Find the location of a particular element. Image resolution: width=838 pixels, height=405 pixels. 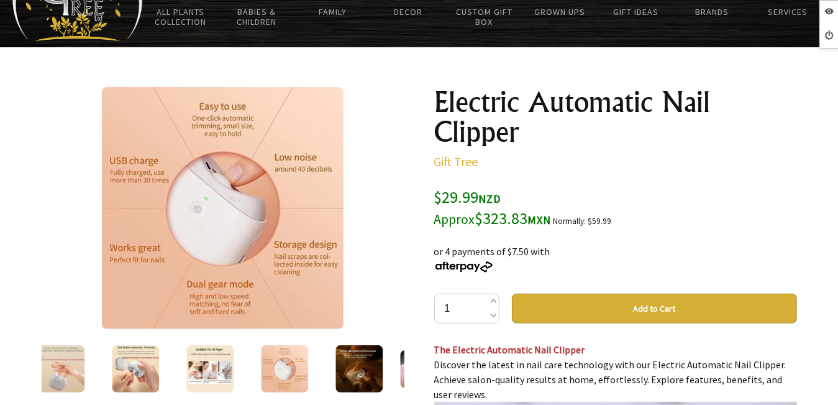

img: Afterpay is located at coordinates (464, 267).